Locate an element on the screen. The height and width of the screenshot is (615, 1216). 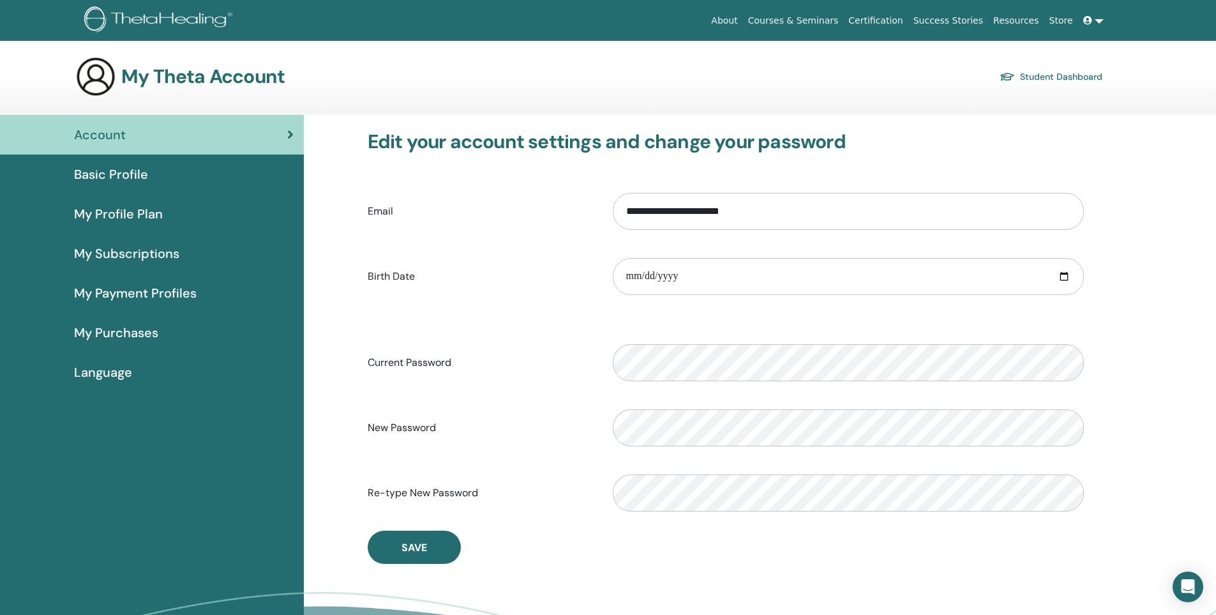
a: Success Stories is located at coordinates (948, 20).